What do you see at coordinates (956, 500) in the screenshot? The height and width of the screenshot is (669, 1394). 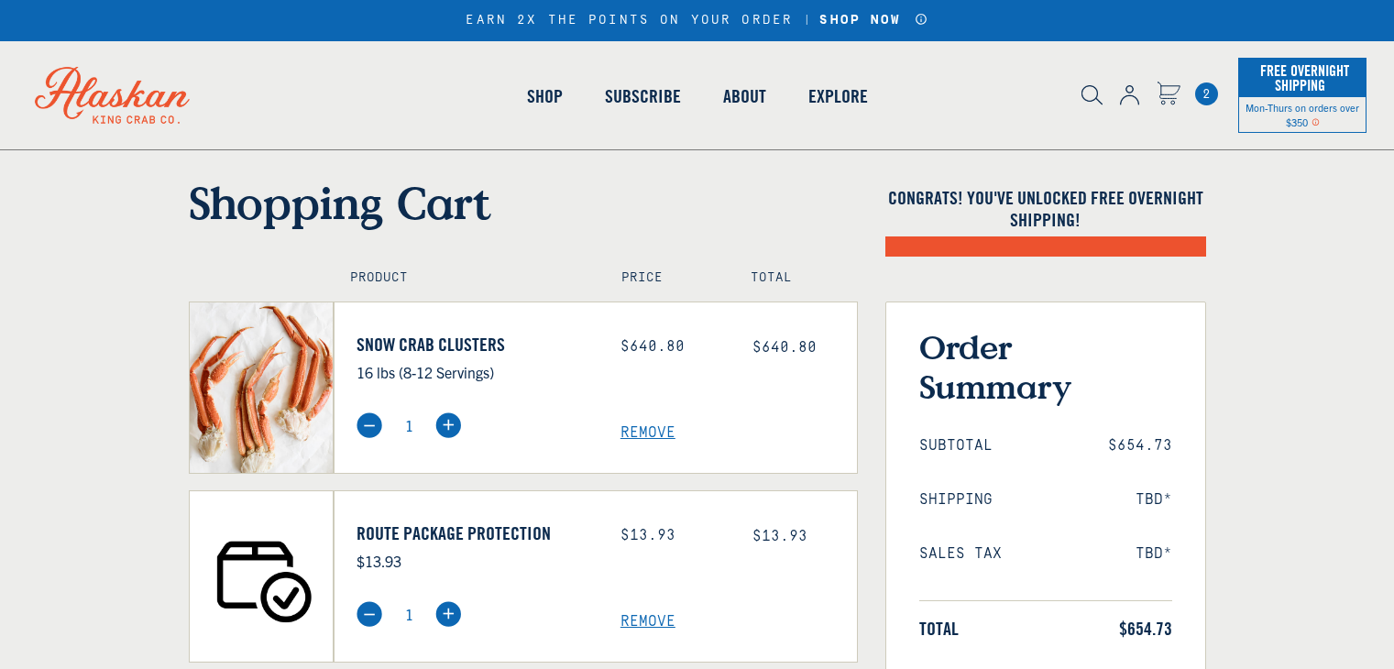 I see `span: Shipping` at bounding box center [956, 500].